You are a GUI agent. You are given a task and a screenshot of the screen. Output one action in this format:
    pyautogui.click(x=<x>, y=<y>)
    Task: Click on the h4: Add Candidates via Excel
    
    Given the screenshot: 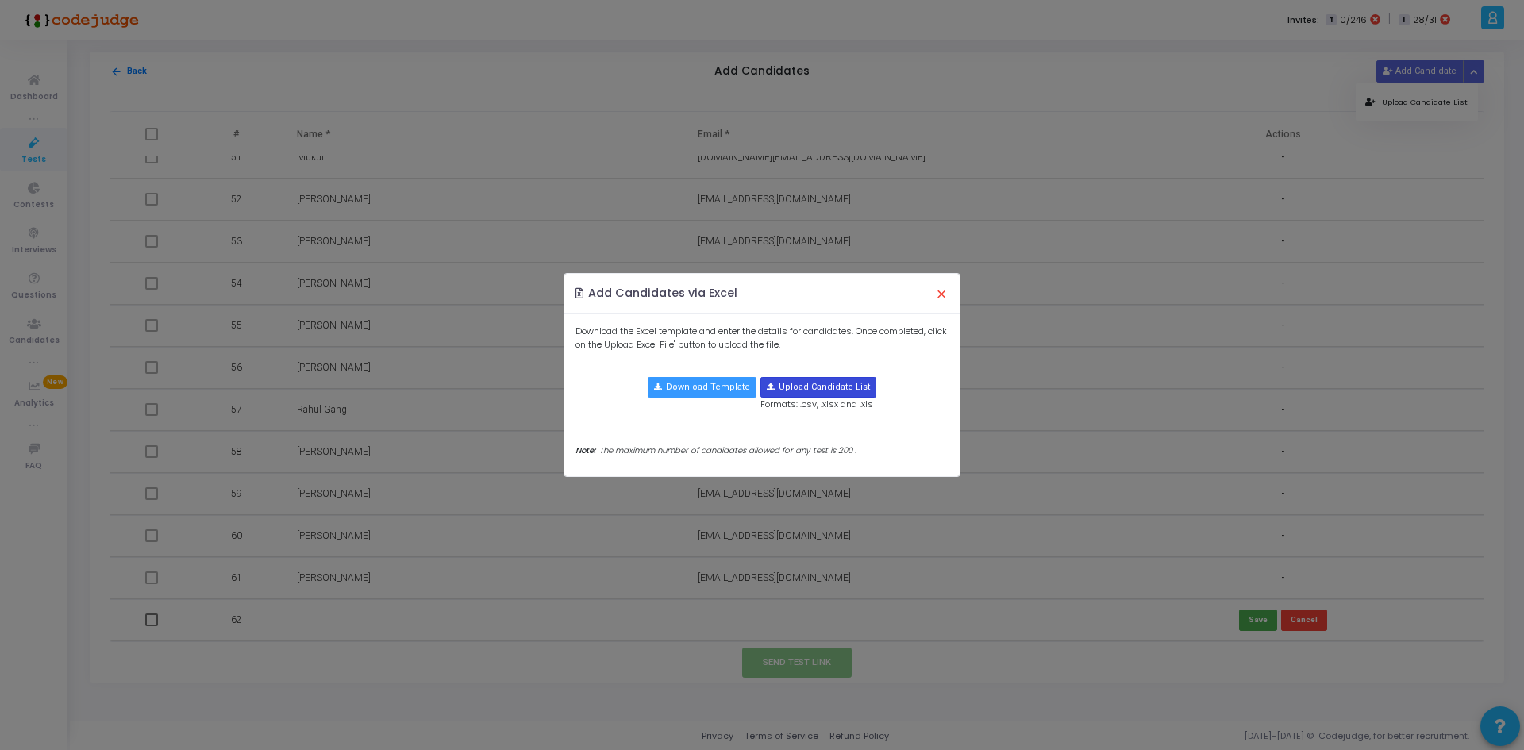 What is the action you would take?
    pyautogui.click(x=656, y=293)
    